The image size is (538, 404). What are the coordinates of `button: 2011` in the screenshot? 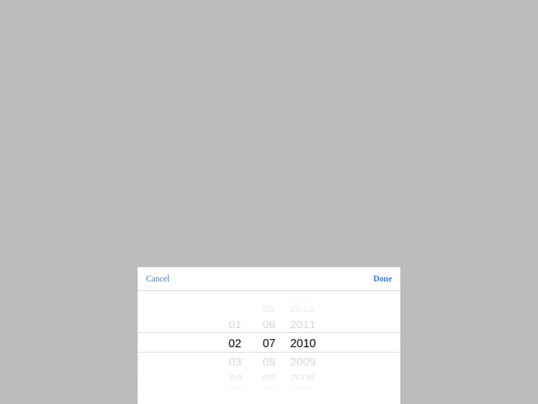 It's located at (303, 324).